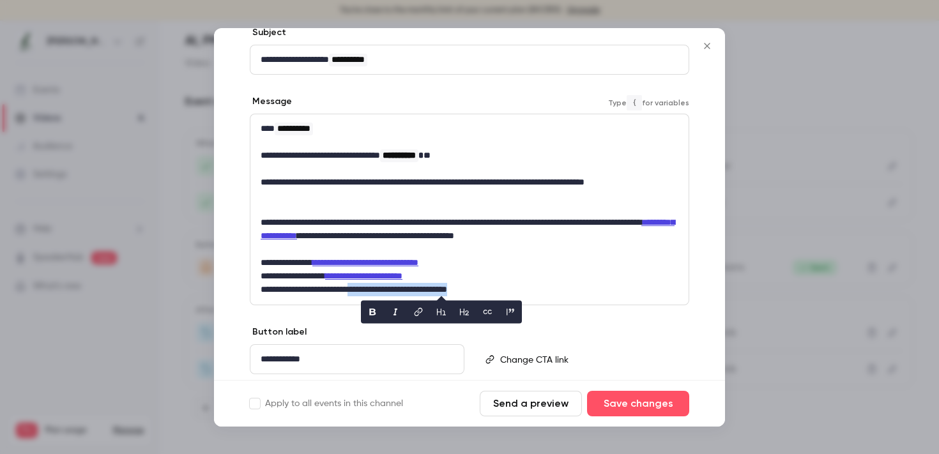 The width and height of the screenshot is (939, 454). I want to click on button: bold, so click(372, 312).